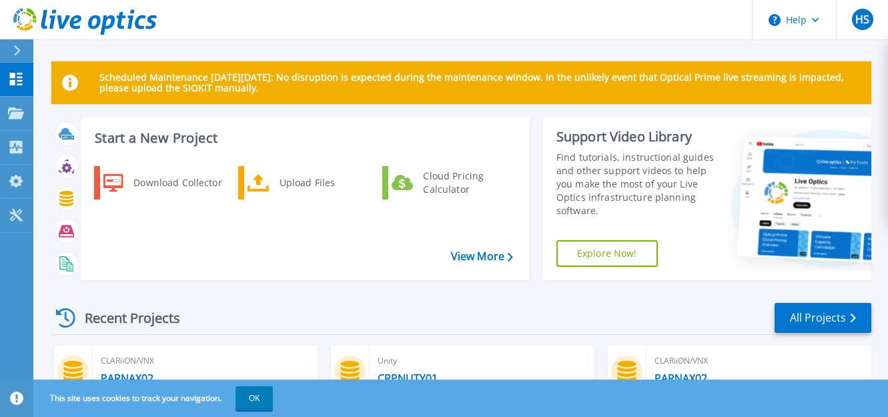  Describe the element at coordinates (482, 256) in the screenshot. I see `a: View More` at that location.